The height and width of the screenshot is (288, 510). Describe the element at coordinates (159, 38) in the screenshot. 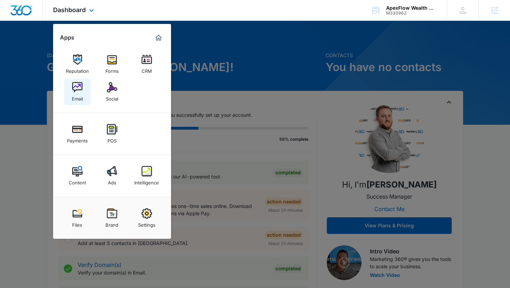

I see `a: Marketing 360® Dashboard` at that location.